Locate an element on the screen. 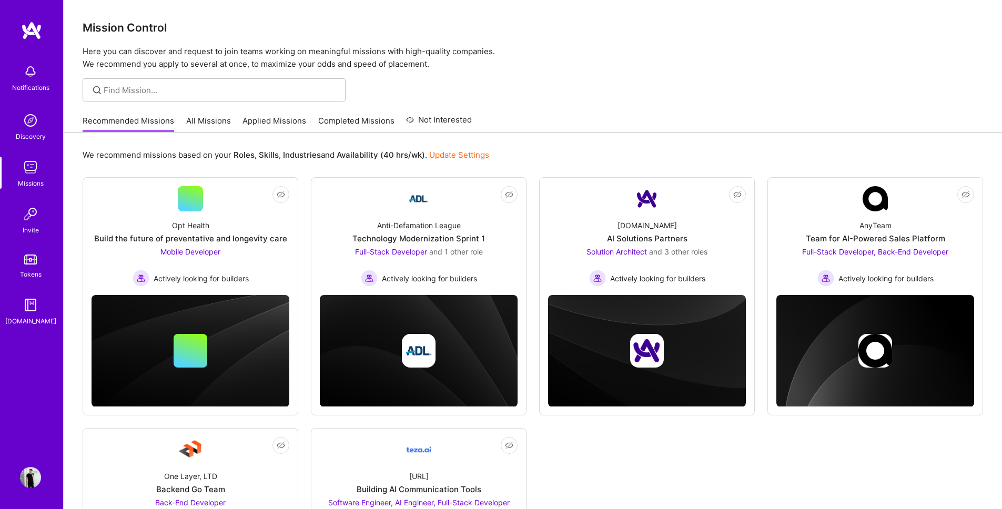 The height and width of the screenshot is (509, 1002). span: Full-Stack Developer, Back-End Developer is located at coordinates (876, 252).